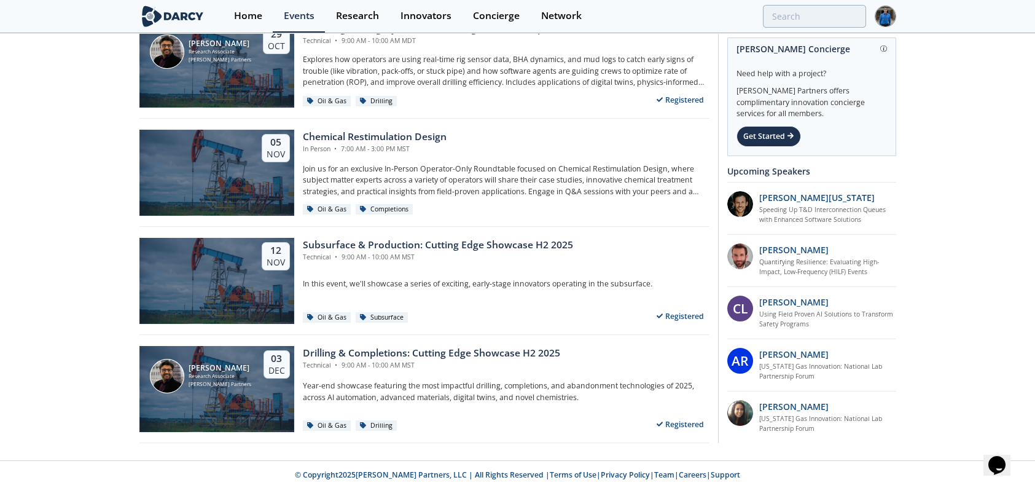 This screenshot has height=488, width=1035. Describe the element at coordinates (447, 41) in the screenshot. I see `div: Technical 9:00 AM - 10:00 AM MDT` at that location.